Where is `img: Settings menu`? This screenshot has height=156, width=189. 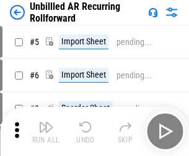
img: Settings menu is located at coordinates (171, 12).